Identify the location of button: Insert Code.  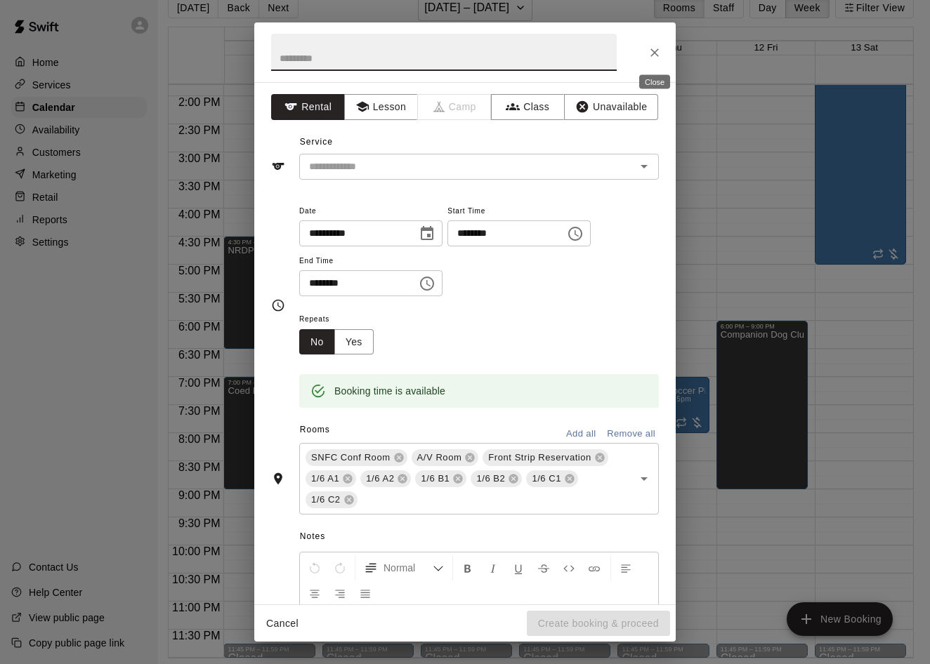
(569, 568).